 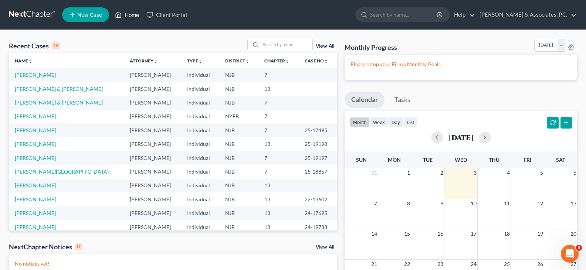 What do you see at coordinates (494, 160) in the screenshot?
I see `span: Thu` at bounding box center [494, 160].